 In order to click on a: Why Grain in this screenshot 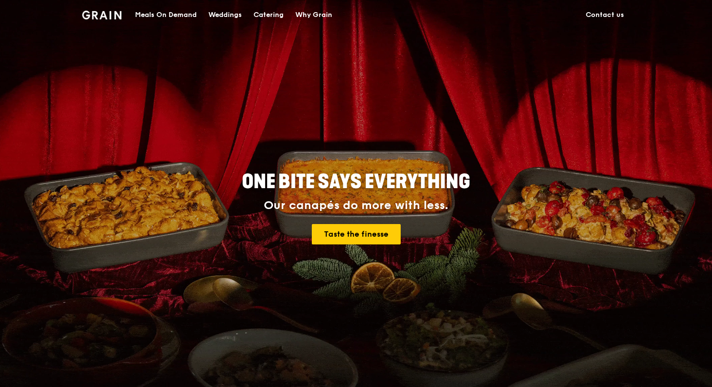, I will do `click(314, 15)`.